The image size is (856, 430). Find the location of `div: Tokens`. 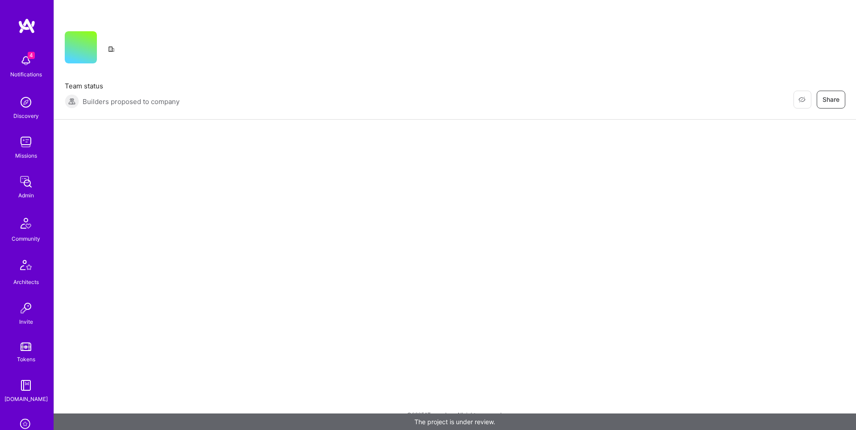

div: Tokens is located at coordinates (26, 359).